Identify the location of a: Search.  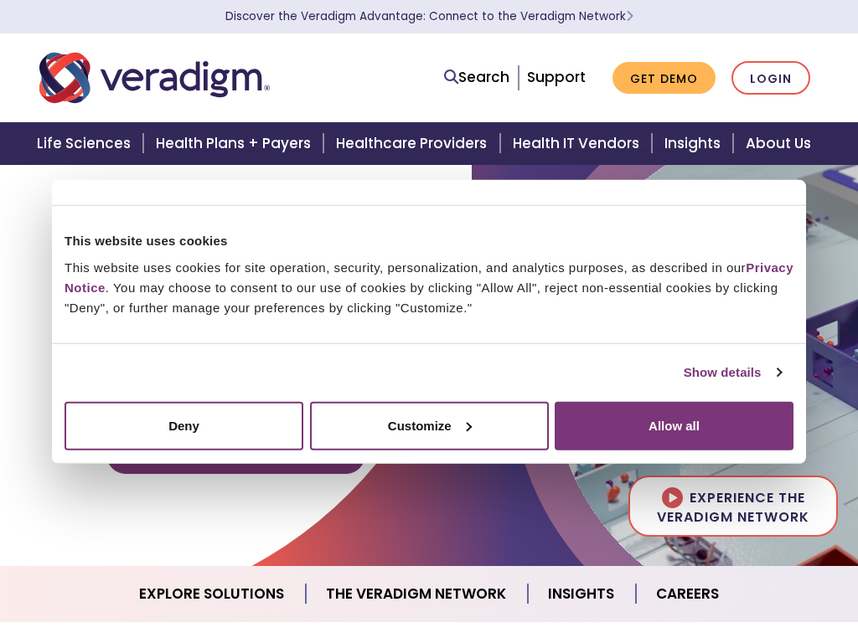
(477, 77).